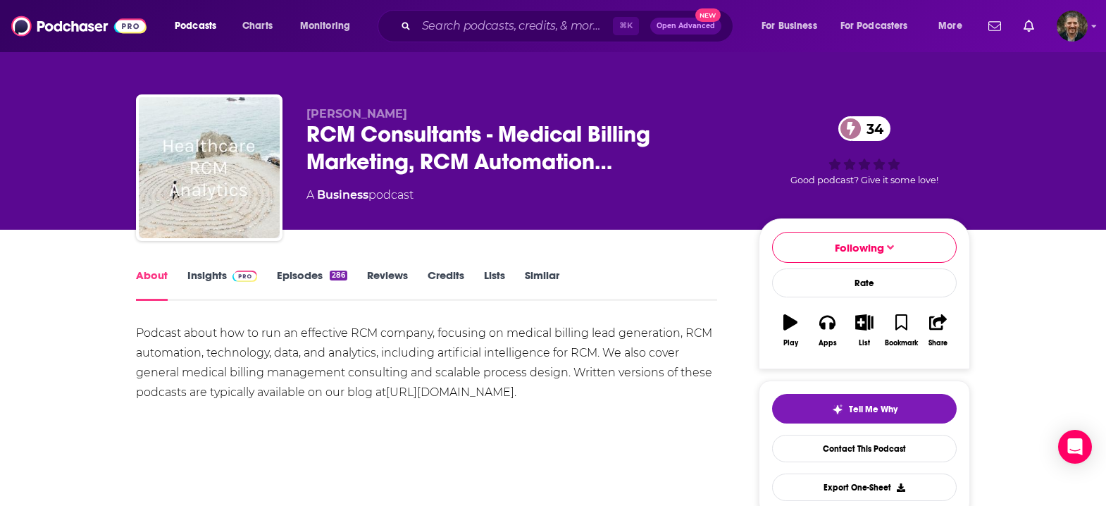 Image resolution: width=1106 pixels, height=506 pixels. I want to click on a: About, so click(152, 285).